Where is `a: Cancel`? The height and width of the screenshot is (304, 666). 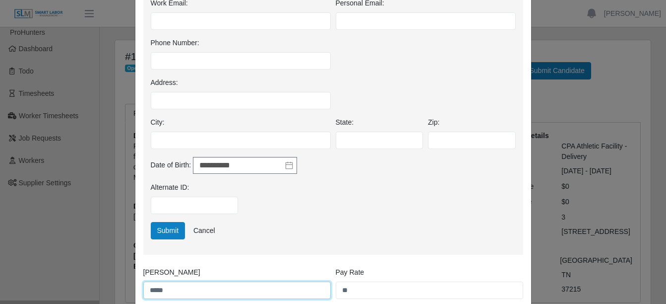 a: Cancel is located at coordinates (204, 230).